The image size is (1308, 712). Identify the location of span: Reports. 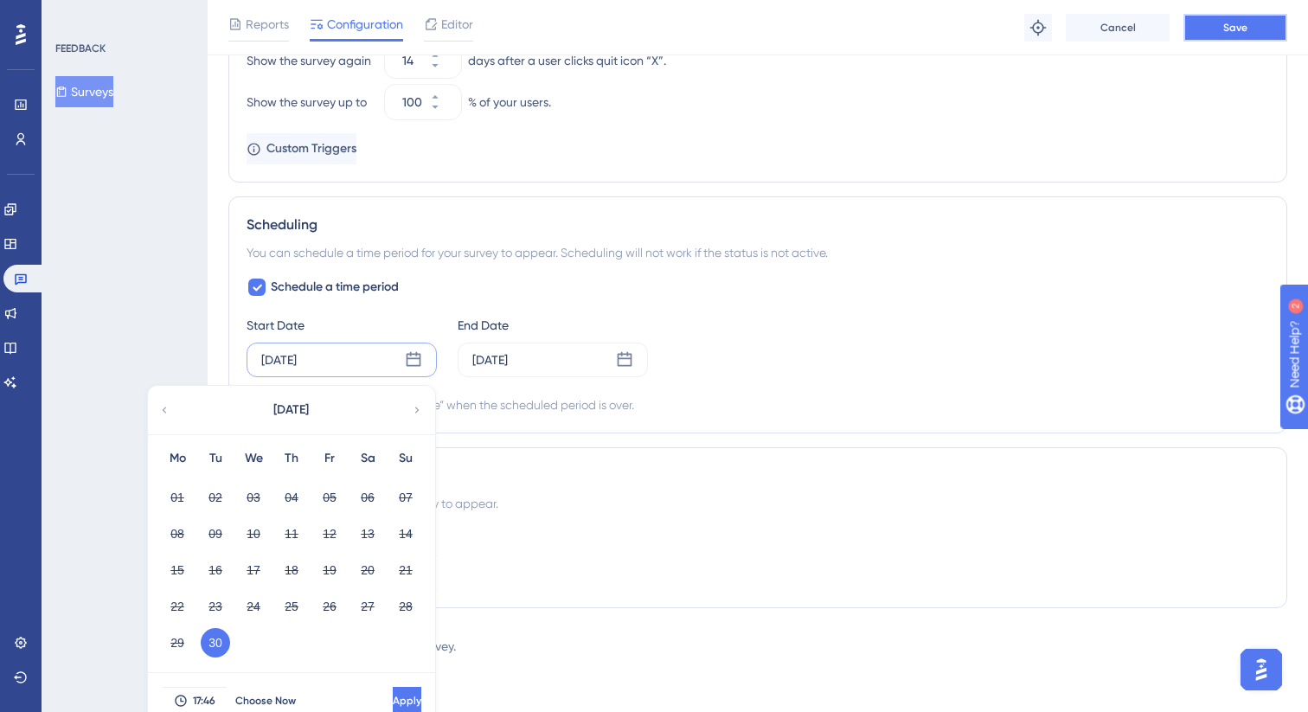
(267, 24).